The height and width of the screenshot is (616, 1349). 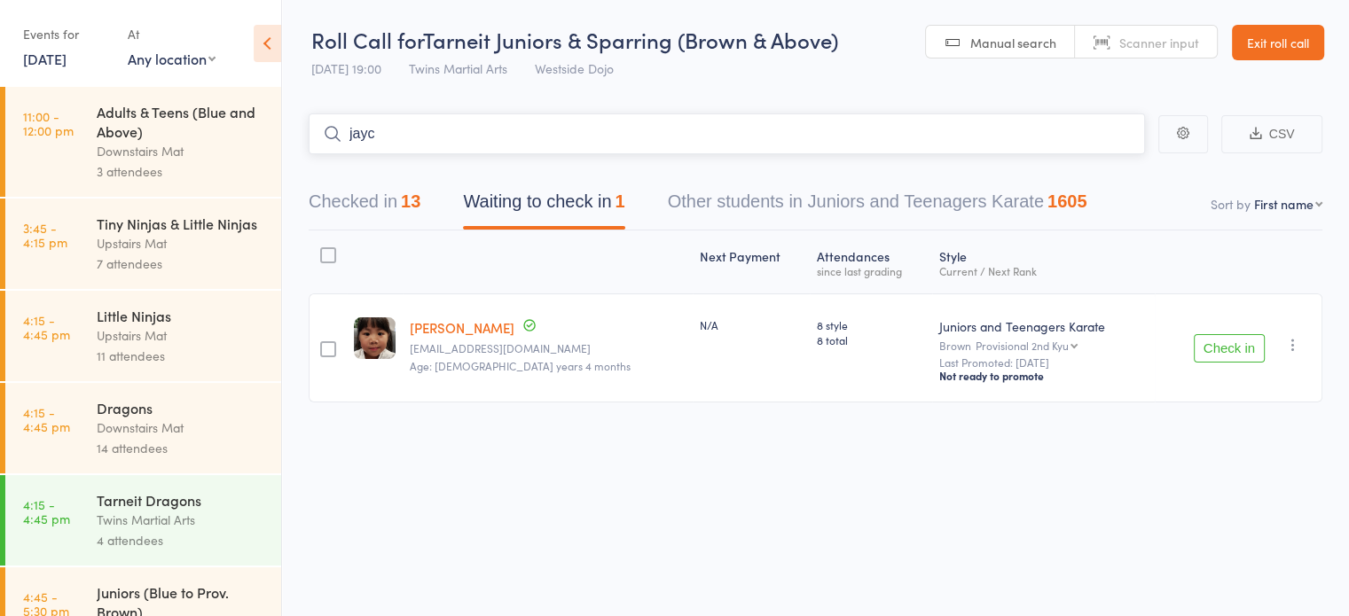 I want to click on div: Adults & Teens (Blue and Above), so click(x=181, y=121).